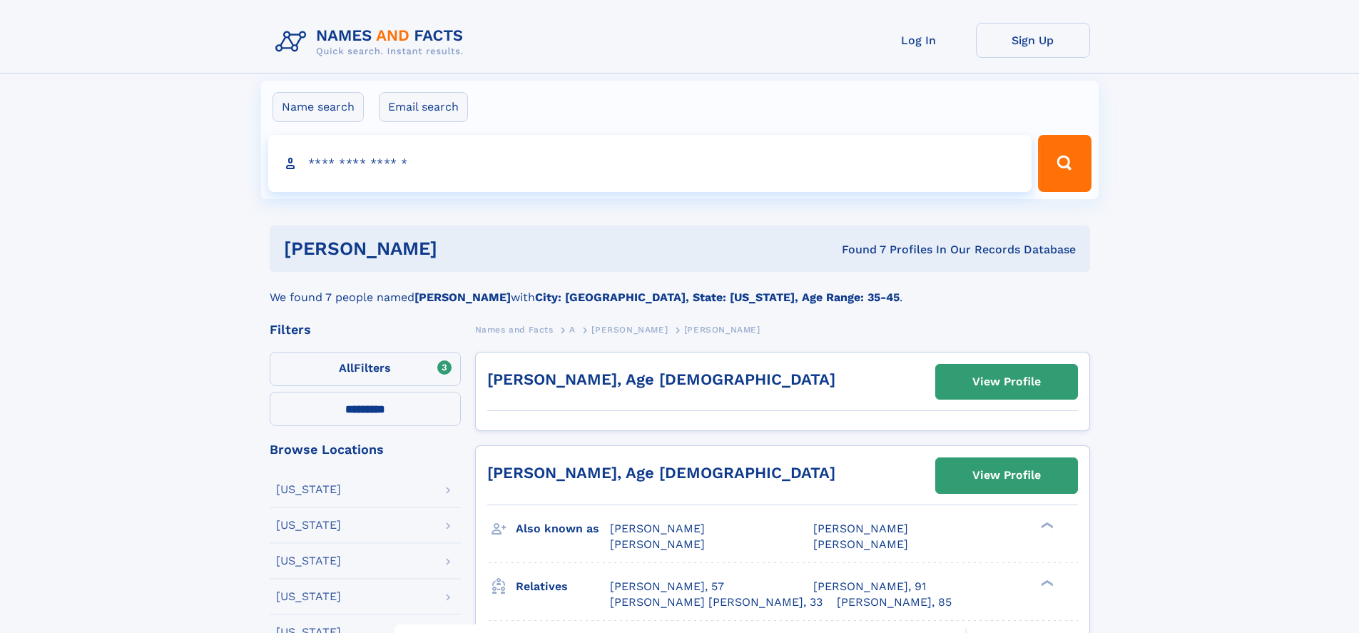  What do you see at coordinates (1033, 40) in the screenshot?
I see `a: Sign Up` at bounding box center [1033, 40].